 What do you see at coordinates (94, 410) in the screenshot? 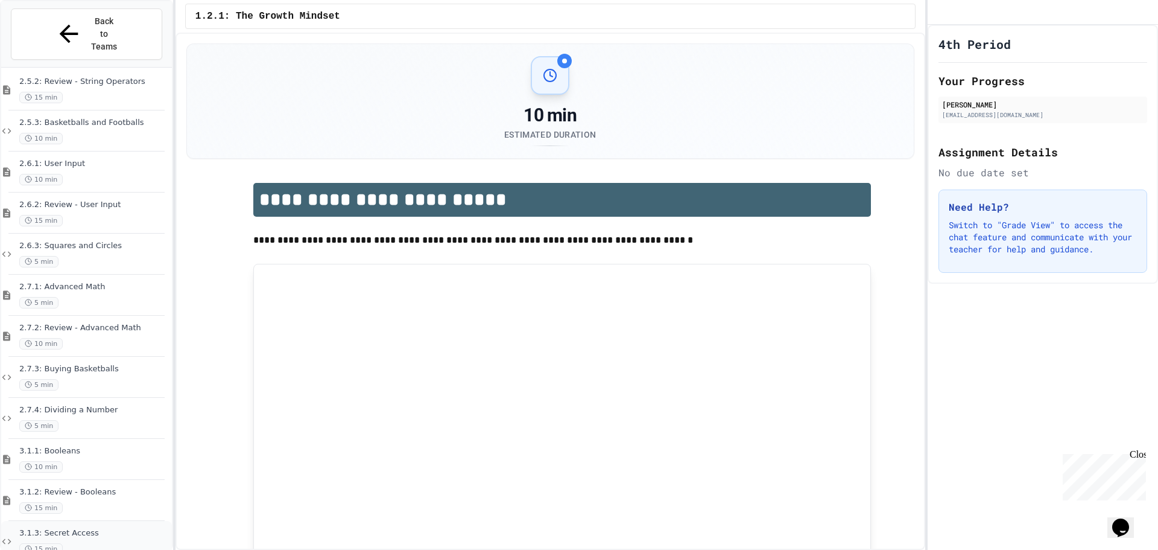
I see `span: 2.7.4: Dividing a Number` at bounding box center [94, 410].